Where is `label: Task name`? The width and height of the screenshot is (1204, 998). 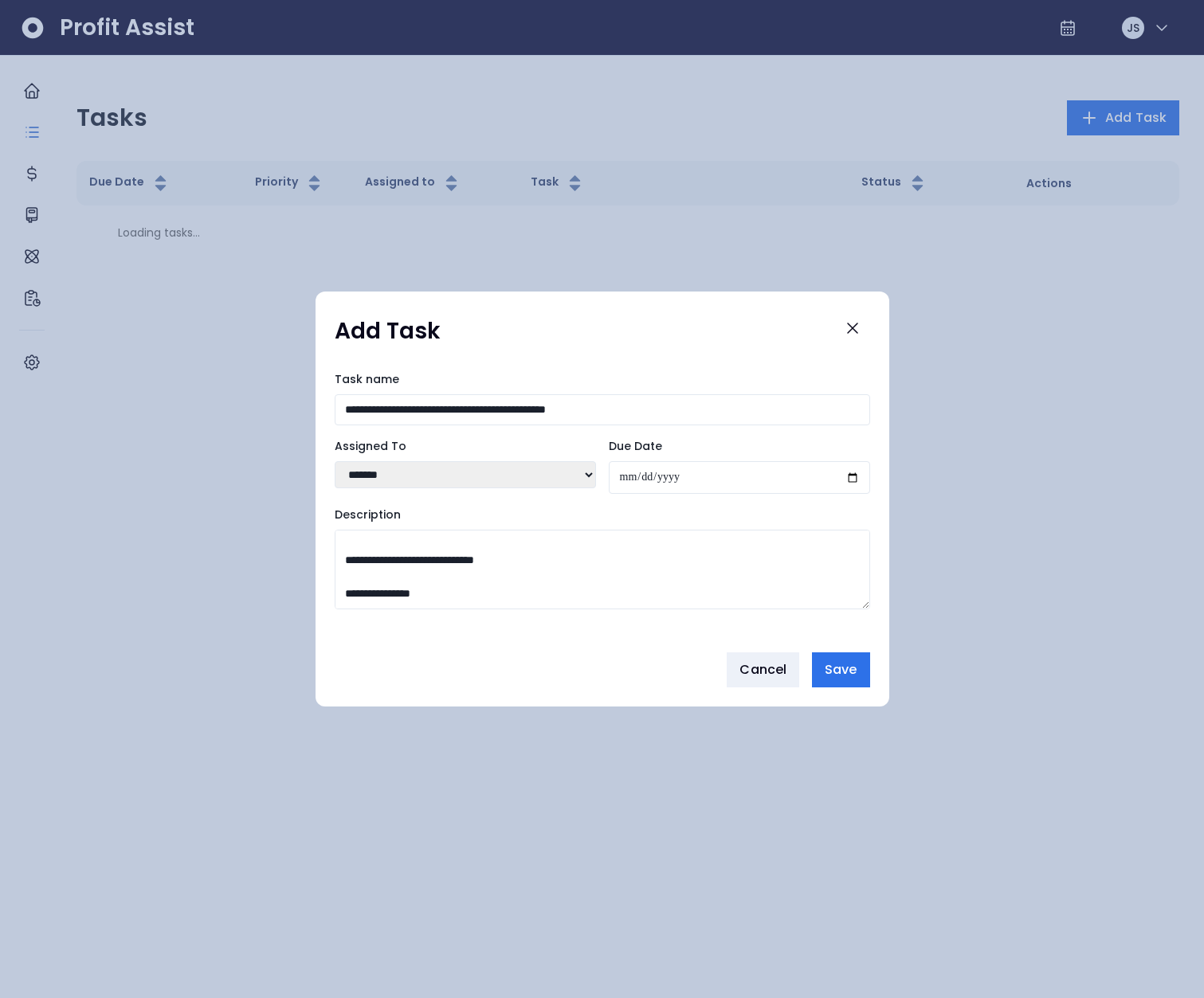 label: Task name is located at coordinates (602, 379).